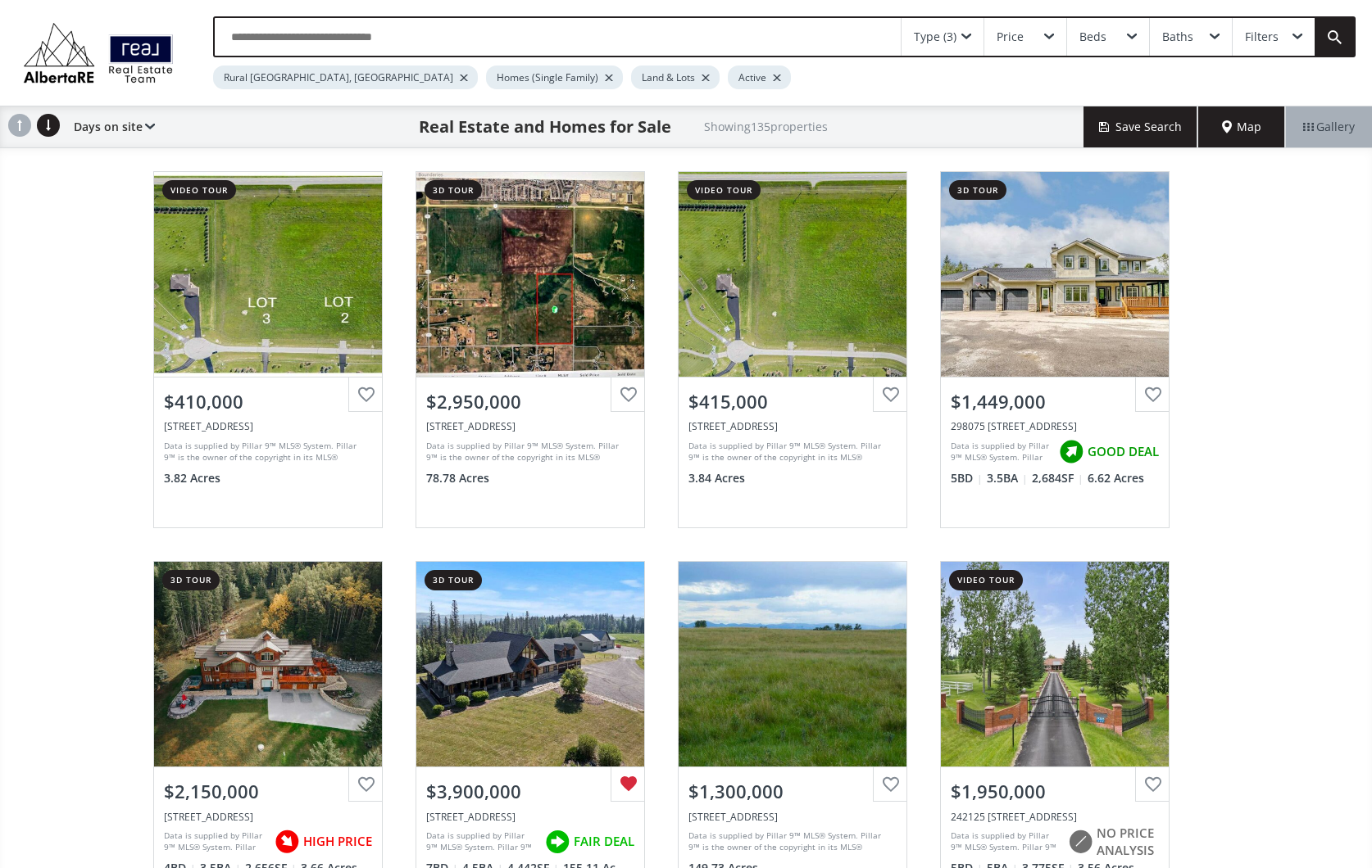  Describe the element at coordinates (792, 426) in the screenshot. I see `div: LOT 2 Sharall Circle East, Rural Foothills County, AB T3J 4H1` at that location.